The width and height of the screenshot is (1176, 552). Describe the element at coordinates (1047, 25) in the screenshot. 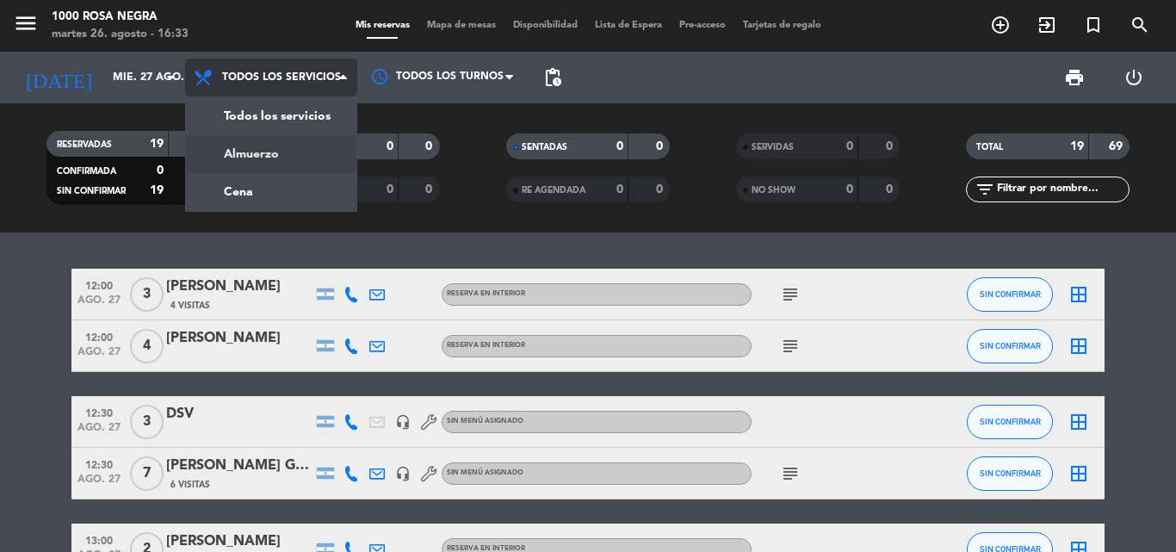

I see `i: exit_to_app` at that location.